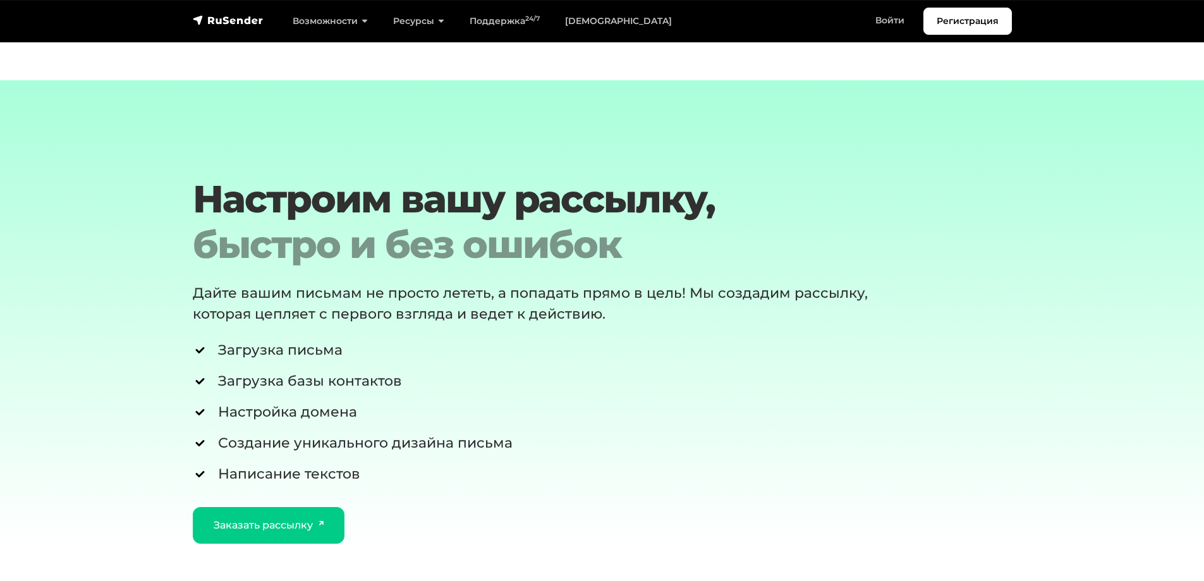 This screenshot has width=1204, height=581. What do you see at coordinates (568, 411) in the screenshot?
I see `li: Настройка домена` at bounding box center [568, 411].